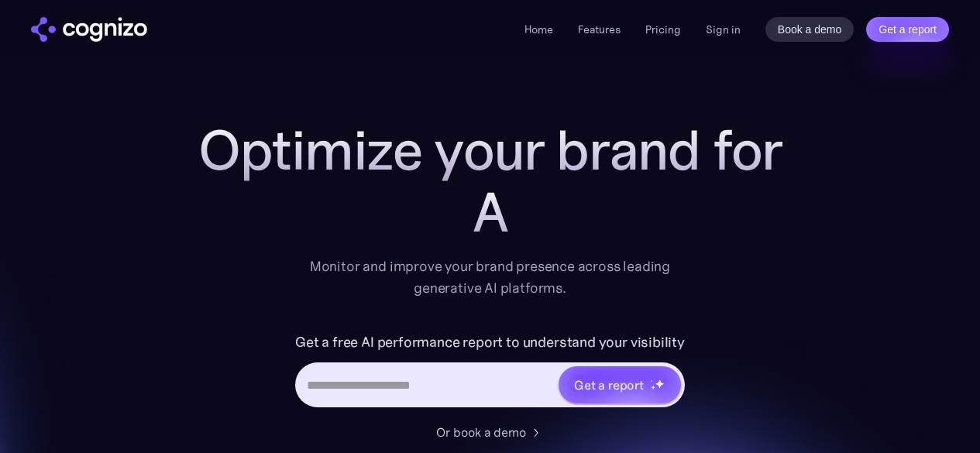 This screenshot has height=453, width=980. Describe the element at coordinates (490, 212) in the screenshot. I see `div: A` at that location.